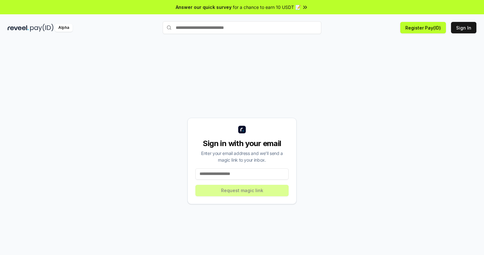 The image size is (484, 255). I want to click on button: Register Pay(ID), so click(423, 28).